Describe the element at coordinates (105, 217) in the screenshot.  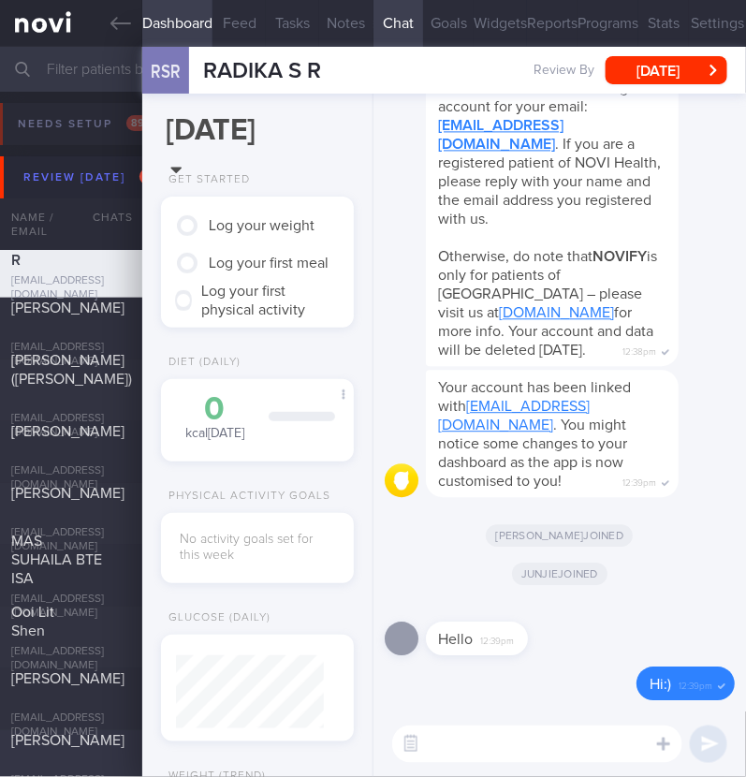
I see `div: Chats` at that location.